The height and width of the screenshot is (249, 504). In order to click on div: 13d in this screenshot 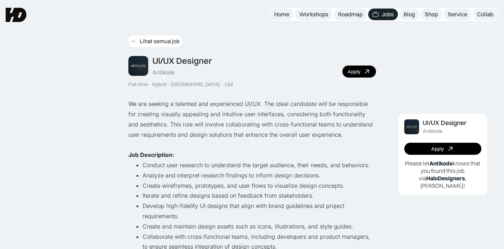, I will do `click(229, 84)`.